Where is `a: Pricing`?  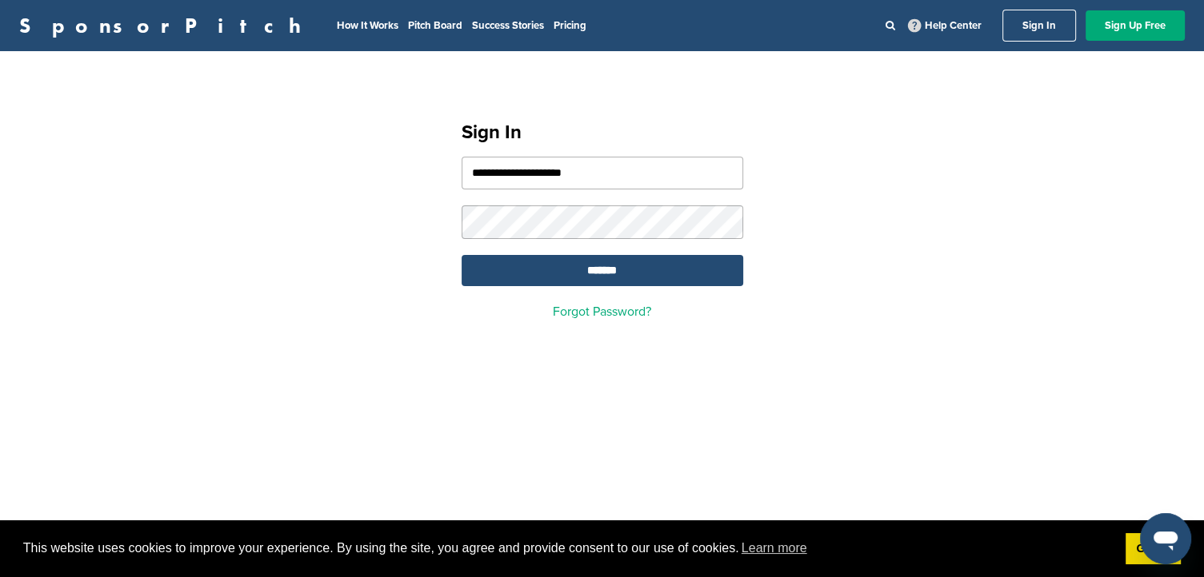
a: Pricing is located at coordinates (569, 26).